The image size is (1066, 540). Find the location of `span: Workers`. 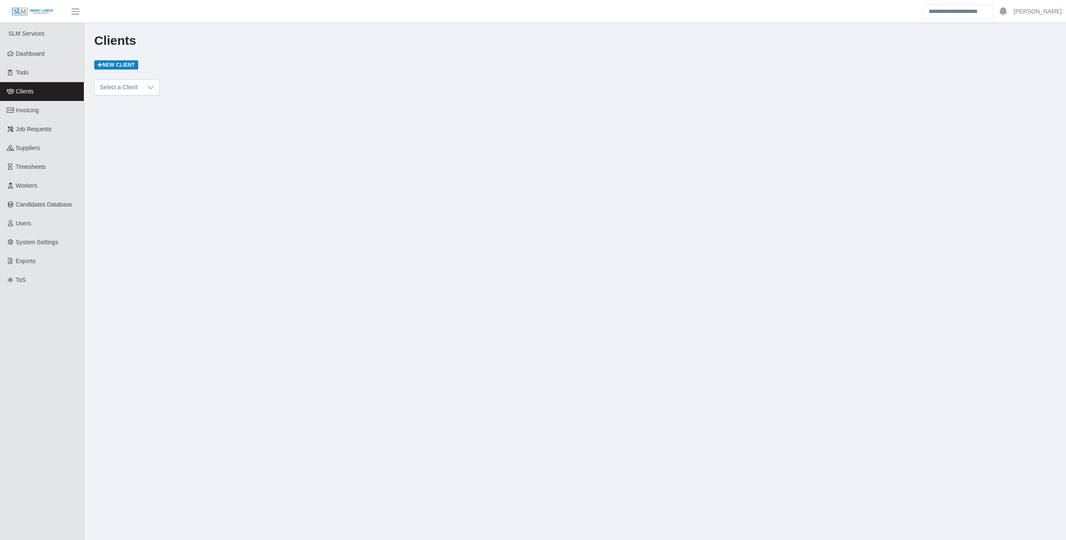

span: Workers is located at coordinates (27, 186).